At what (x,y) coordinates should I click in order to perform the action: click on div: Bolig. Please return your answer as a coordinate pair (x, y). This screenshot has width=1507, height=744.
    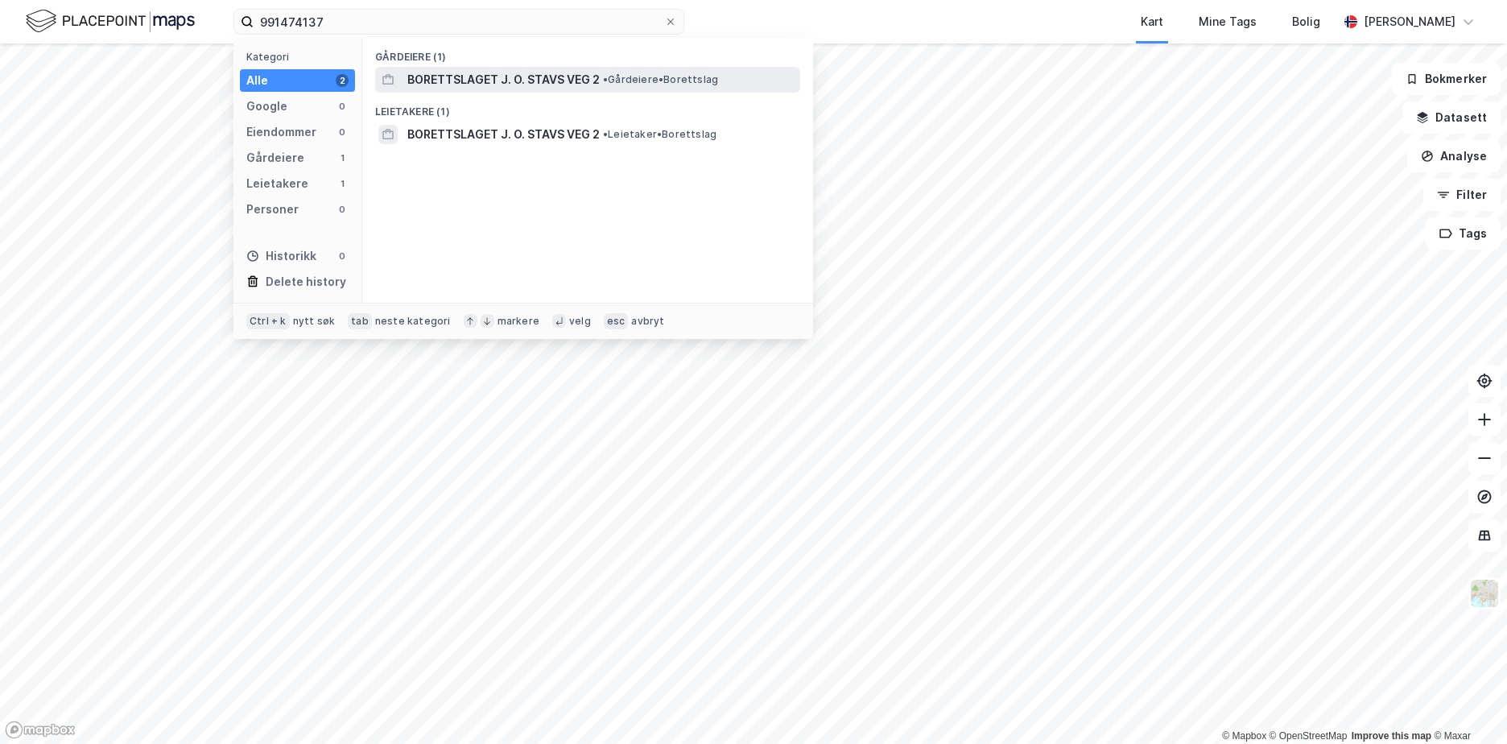
    Looking at the image, I should click on (1306, 22).